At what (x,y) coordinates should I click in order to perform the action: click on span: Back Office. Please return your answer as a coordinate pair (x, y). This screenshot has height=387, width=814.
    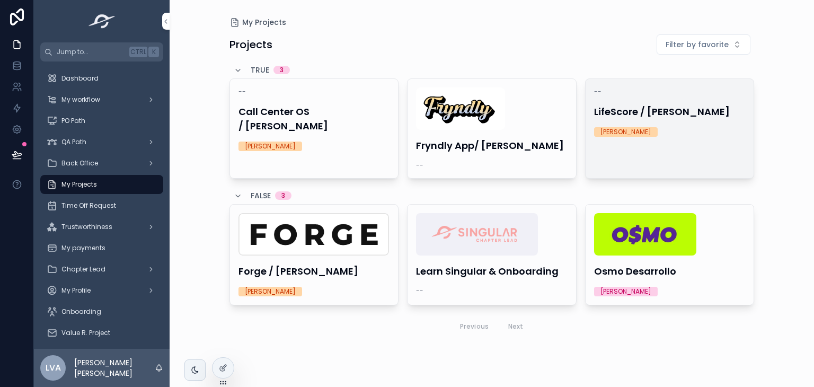
    Looking at the image, I should click on (79, 163).